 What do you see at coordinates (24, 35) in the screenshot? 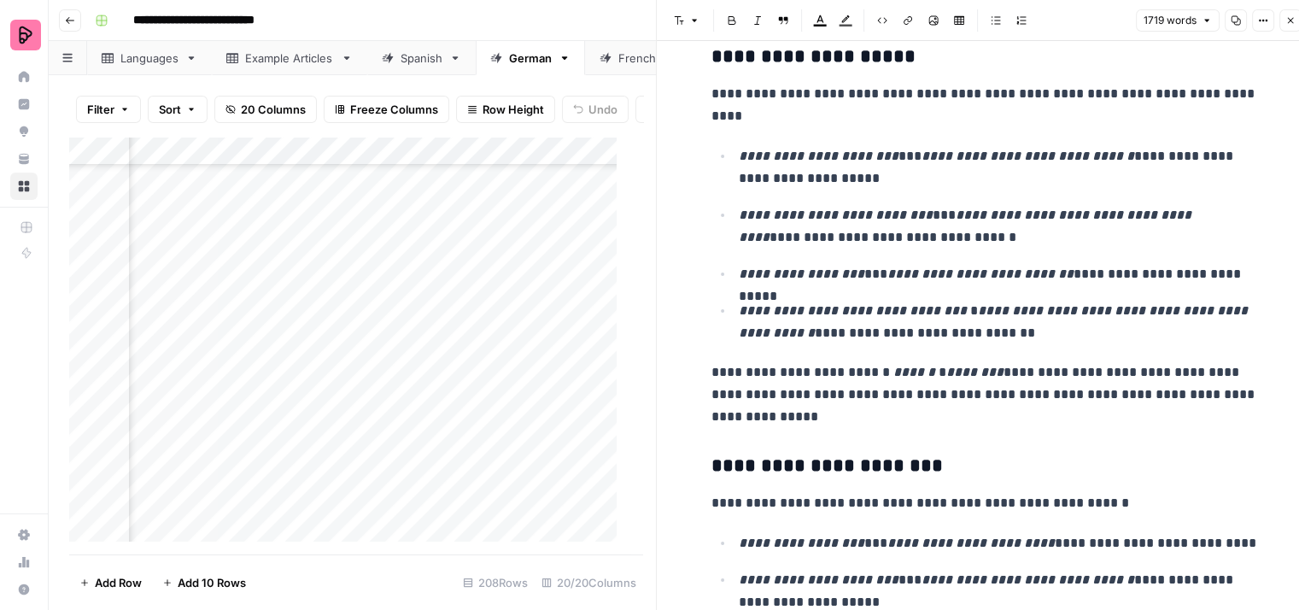
I see `button: Workspace: Preply` at bounding box center [24, 35].